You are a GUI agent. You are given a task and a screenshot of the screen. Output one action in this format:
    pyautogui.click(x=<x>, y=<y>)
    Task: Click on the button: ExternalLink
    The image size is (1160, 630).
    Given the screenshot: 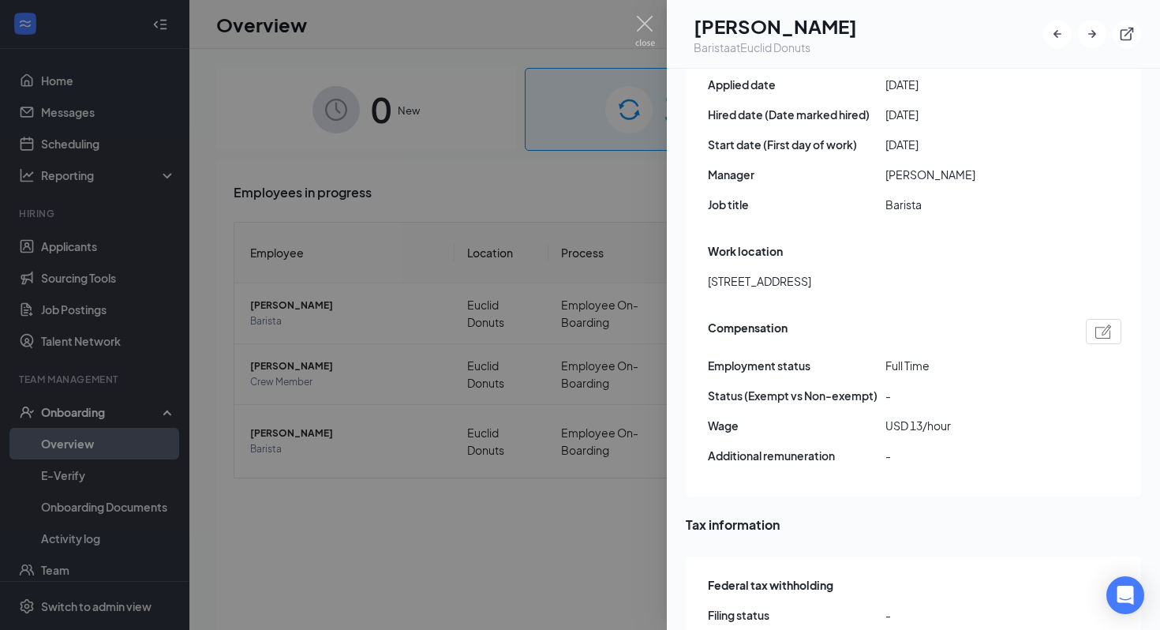 What is the action you would take?
    pyautogui.click(x=1127, y=34)
    